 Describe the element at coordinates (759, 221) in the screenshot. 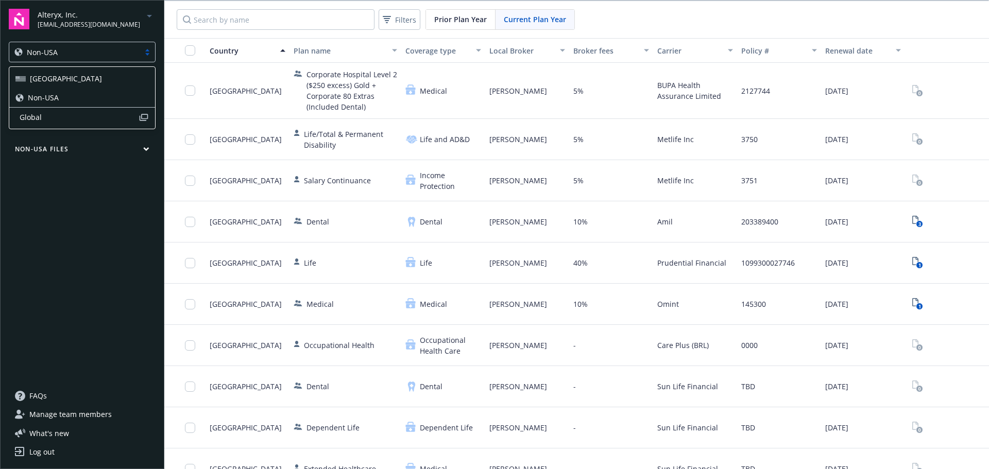

I see `span: 203389400` at that location.